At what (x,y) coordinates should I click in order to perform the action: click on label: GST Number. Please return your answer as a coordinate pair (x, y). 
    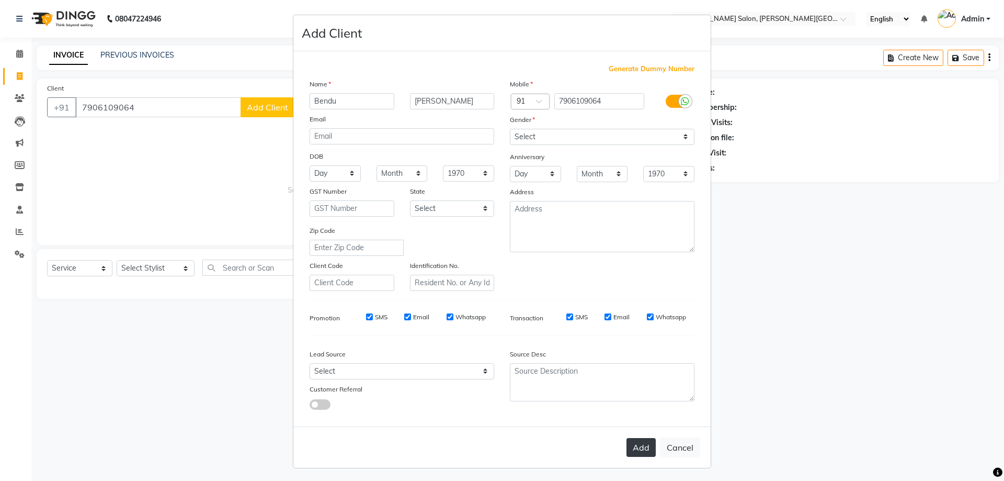
    Looking at the image, I should click on (328, 191).